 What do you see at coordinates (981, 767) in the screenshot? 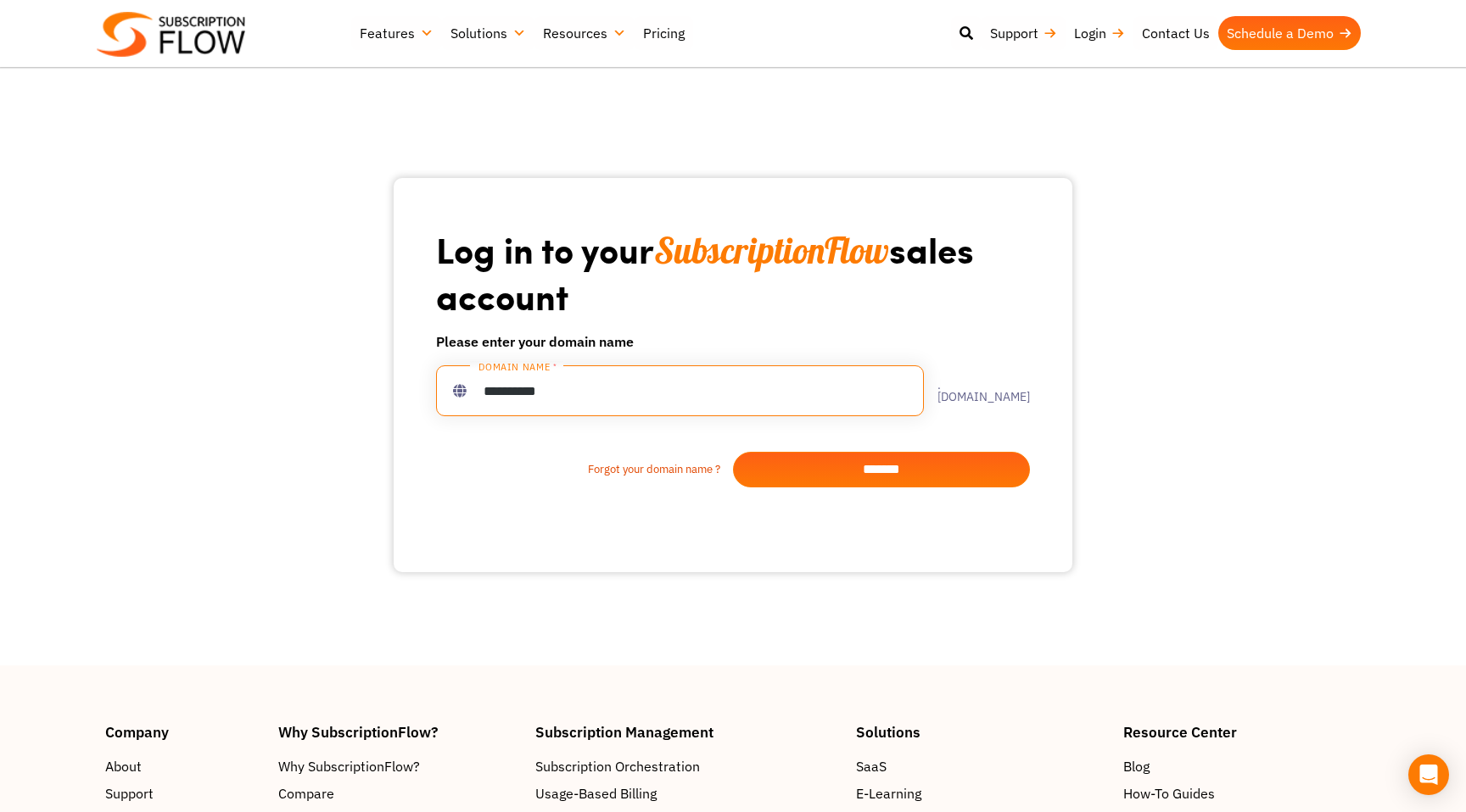
I see `a: SaaS` at bounding box center [981, 767].